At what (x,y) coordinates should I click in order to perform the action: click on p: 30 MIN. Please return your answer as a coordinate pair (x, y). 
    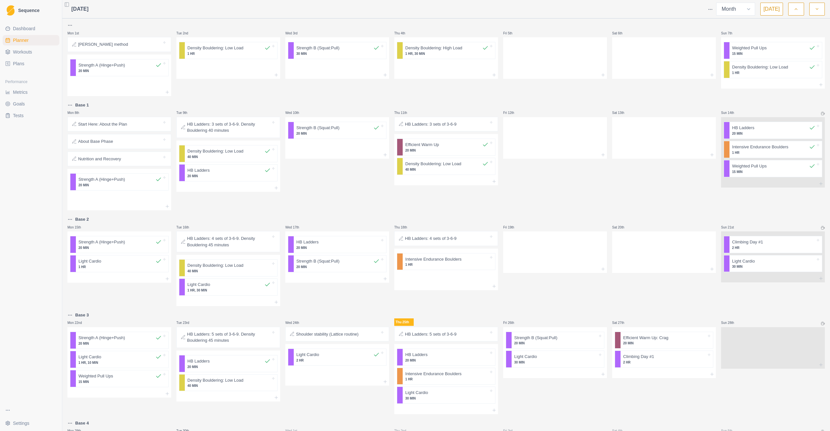
    Looking at the image, I should click on (774, 266).